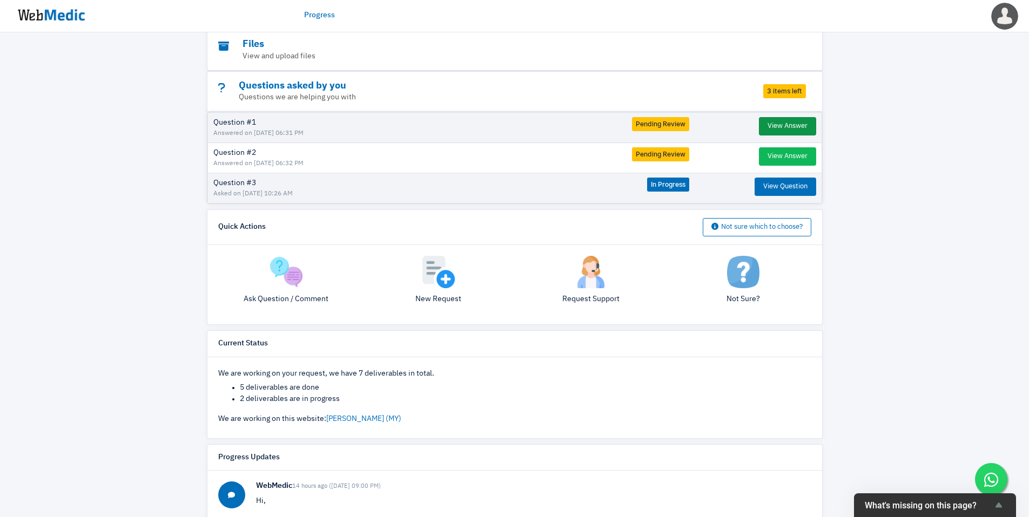  Describe the element at coordinates (242, 227) in the screenshot. I see `h6: Quick Actions` at that location.